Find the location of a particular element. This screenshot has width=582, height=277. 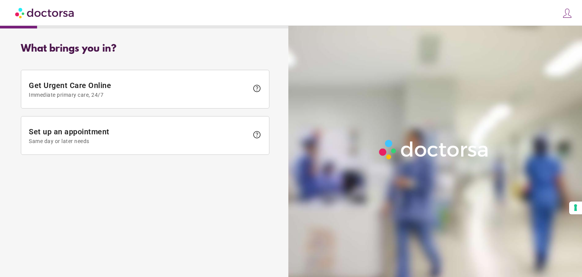

img: icons8-customer-100.png is located at coordinates (567, 13).